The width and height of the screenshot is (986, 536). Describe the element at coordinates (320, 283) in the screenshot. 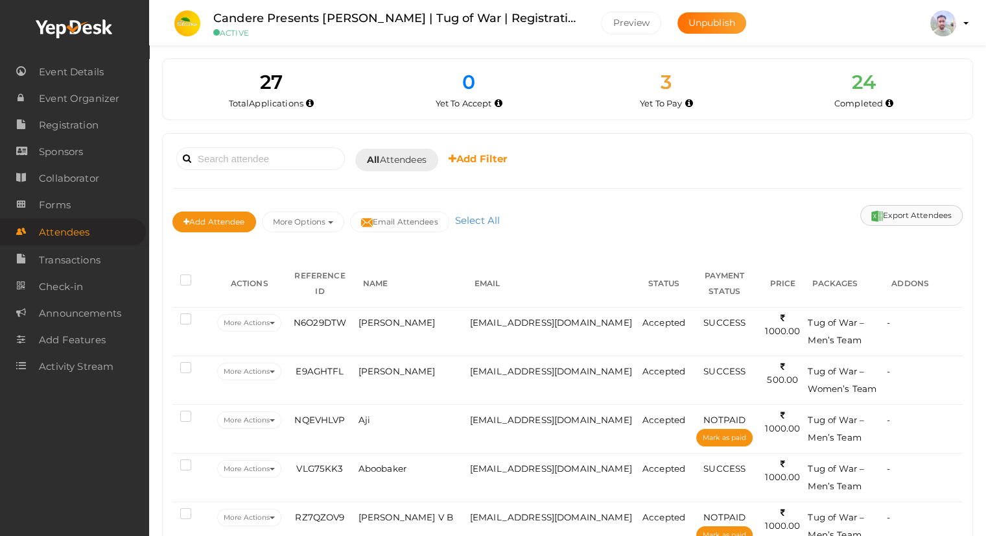

I see `span: REFERENCE ID` at that location.